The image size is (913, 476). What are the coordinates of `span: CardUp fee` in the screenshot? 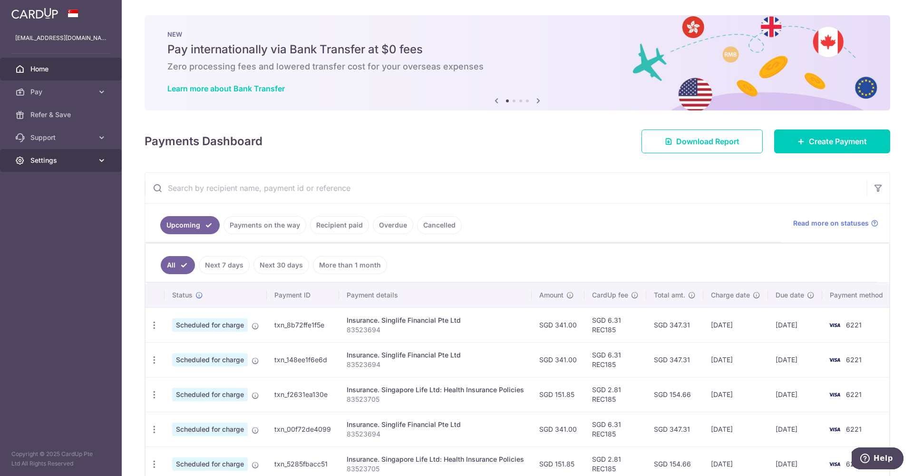 It's located at (610, 295).